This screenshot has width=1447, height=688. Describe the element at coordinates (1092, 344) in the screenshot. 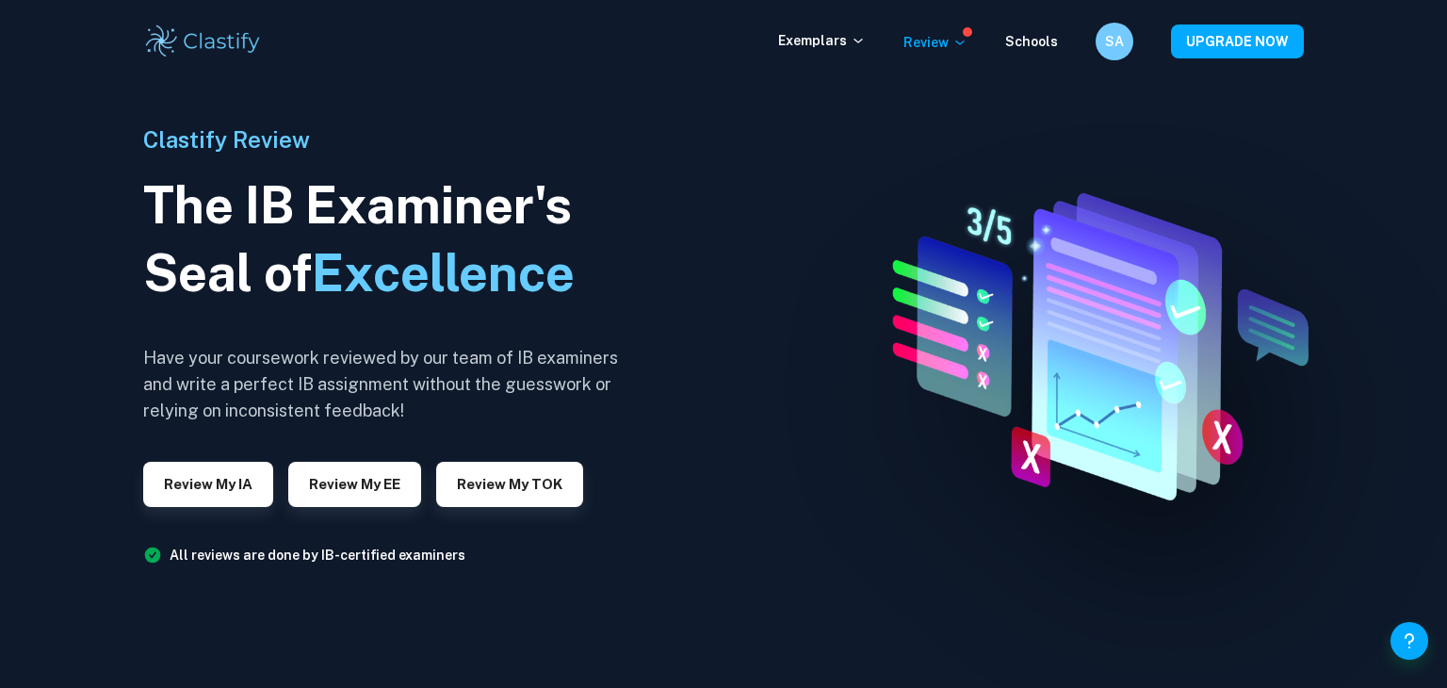

I see `img: IA Review hero` at that location.